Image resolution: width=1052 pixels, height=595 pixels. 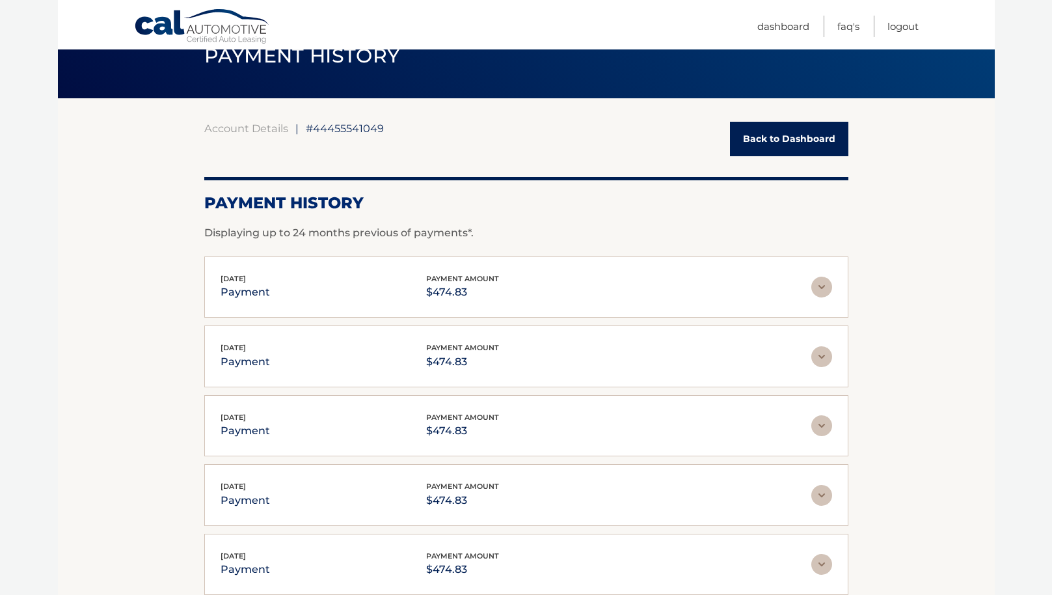 What do you see at coordinates (783, 26) in the screenshot?
I see `a: Dashboard` at bounding box center [783, 26].